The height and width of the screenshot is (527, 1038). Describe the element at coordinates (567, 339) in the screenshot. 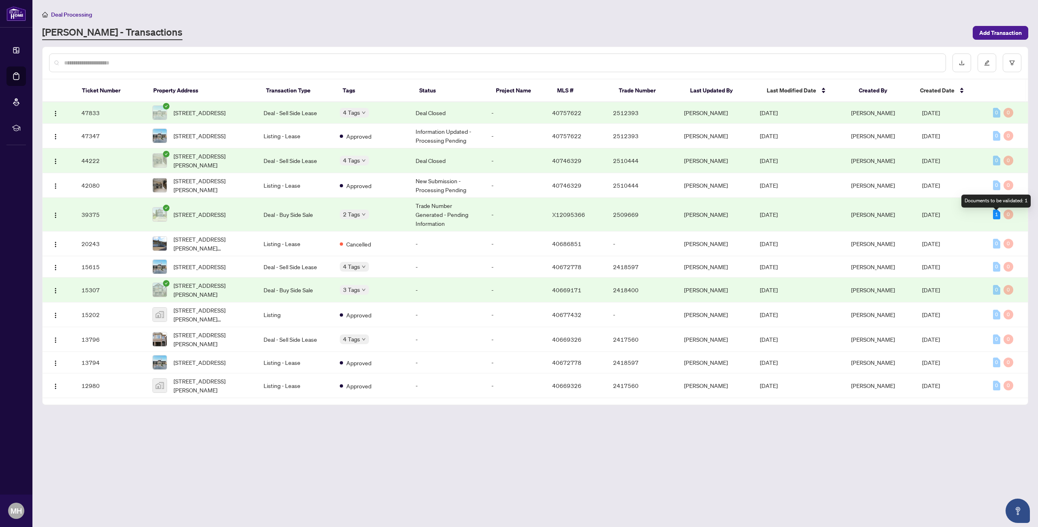

I see `span: 40669326` at that location.